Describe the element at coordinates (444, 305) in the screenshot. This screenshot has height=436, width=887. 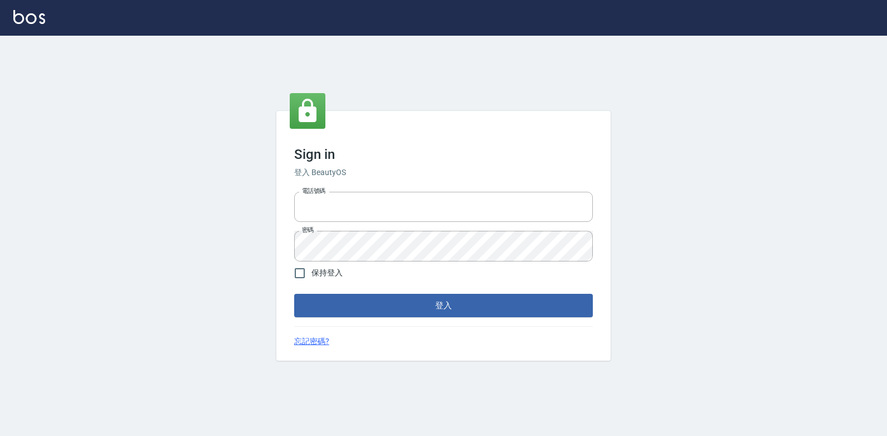
I see `button: 登入` at that location.